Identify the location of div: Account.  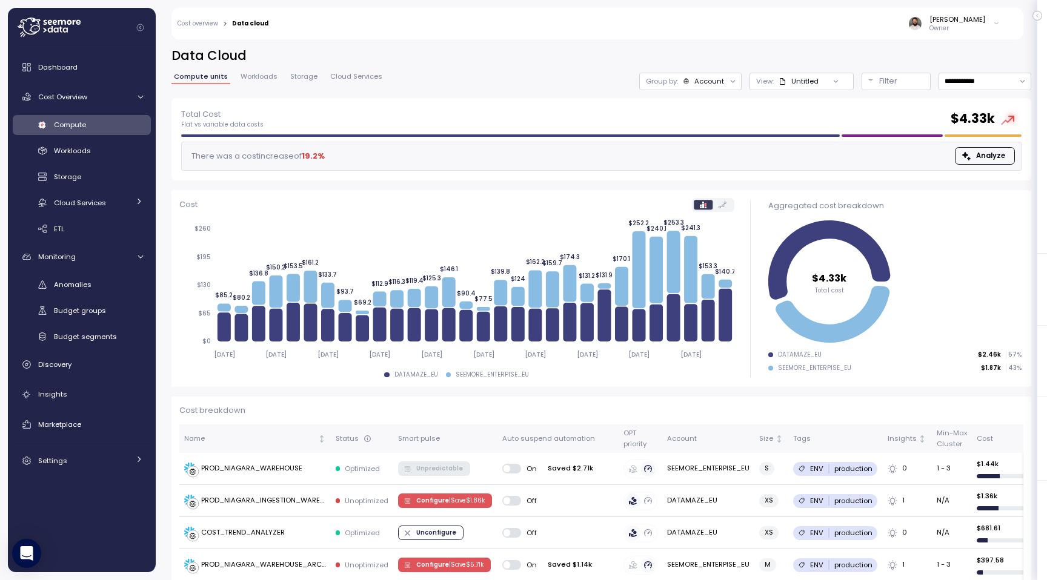
(708, 439).